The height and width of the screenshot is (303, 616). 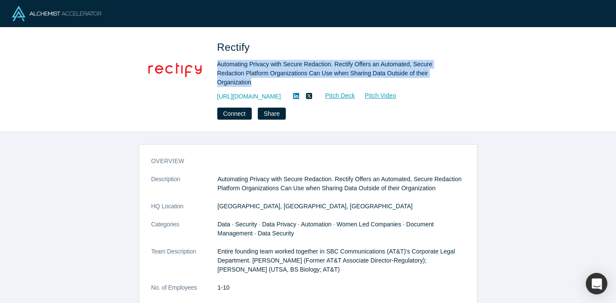 What do you see at coordinates (272, 114) in the screenshot?
I see `button: Share` at bounding box center [272, 114].